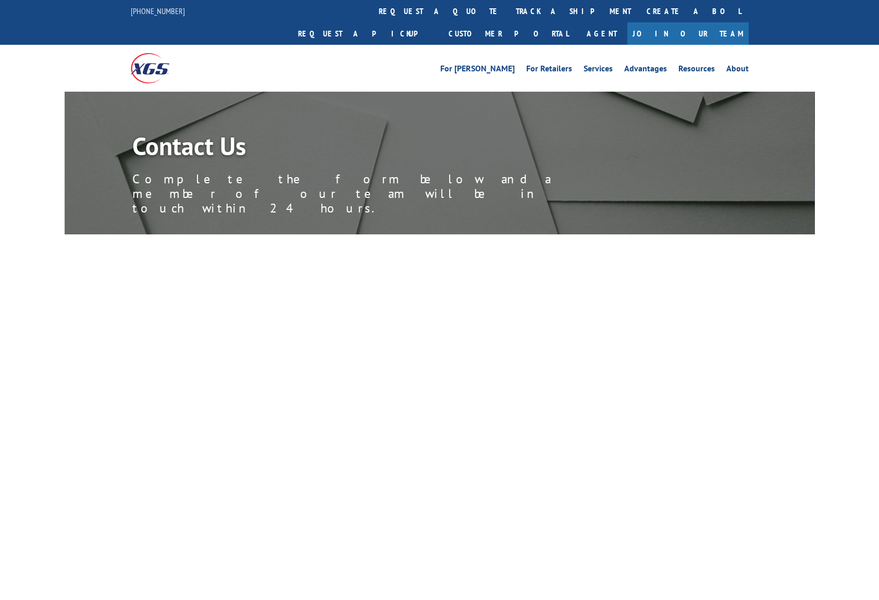 The image size is (879, 600). I want to click on a: Request a pickup, so click(365, 33).